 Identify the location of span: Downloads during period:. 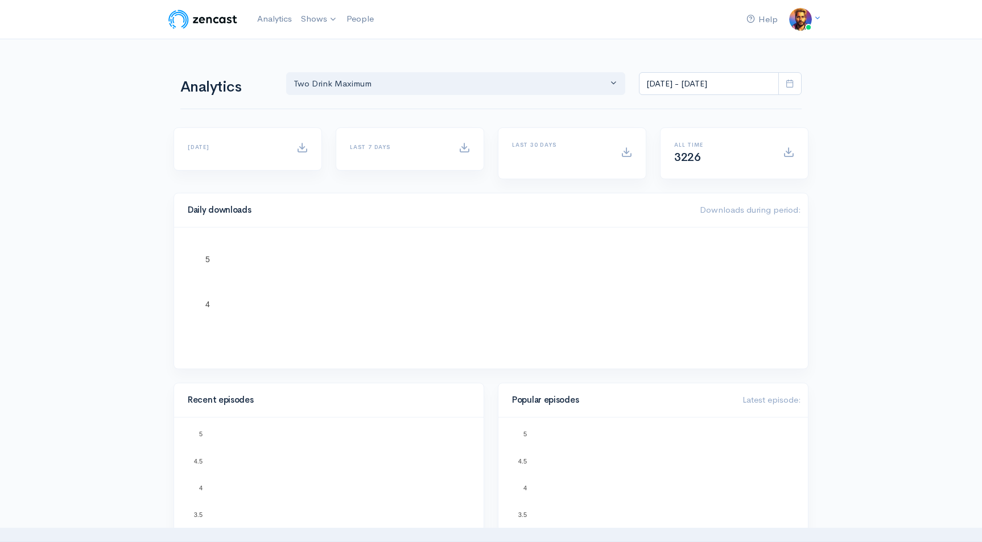
(751, 209).